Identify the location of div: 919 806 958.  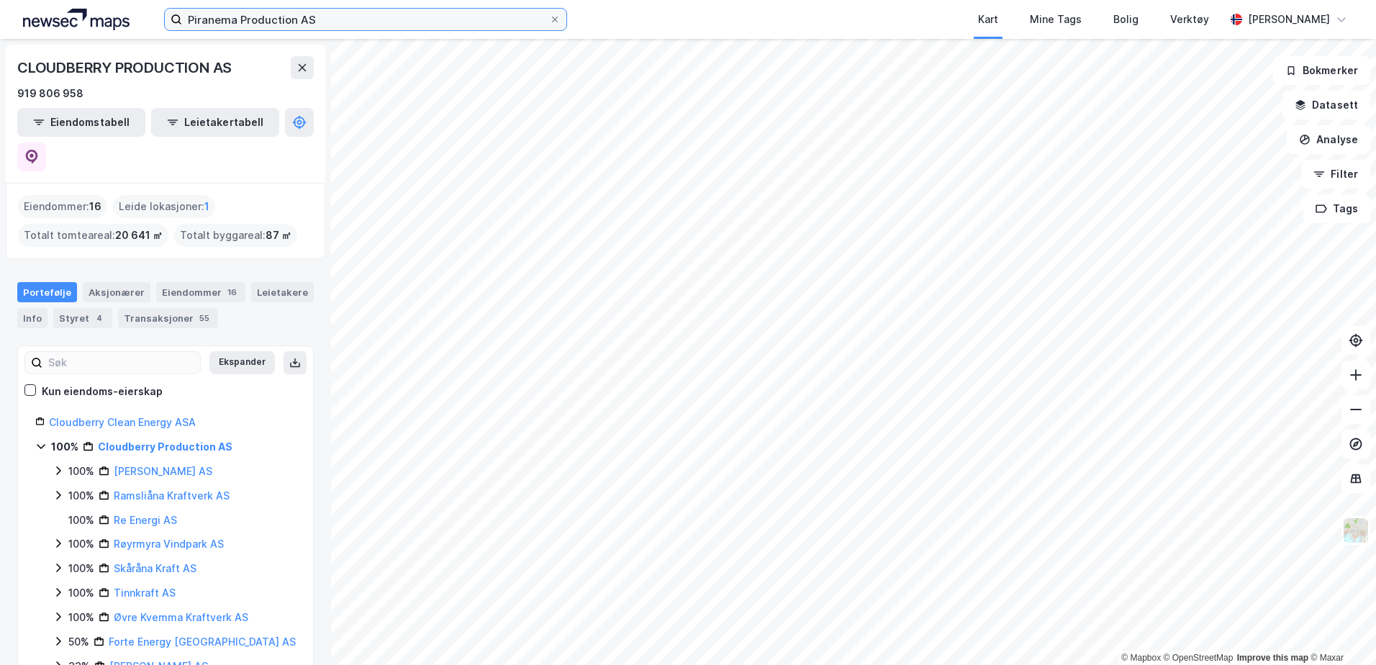
(50, 94).